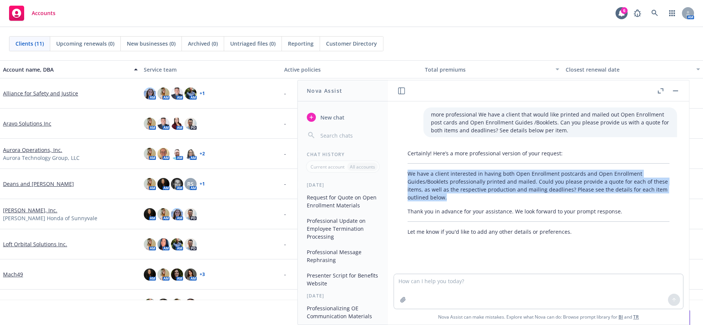 The width and height of the screenshot is (703, 325). What do you see at coordinates (13, 274) in the screenshot?
I see `a: Mach49` at bounding box center [13, 274].